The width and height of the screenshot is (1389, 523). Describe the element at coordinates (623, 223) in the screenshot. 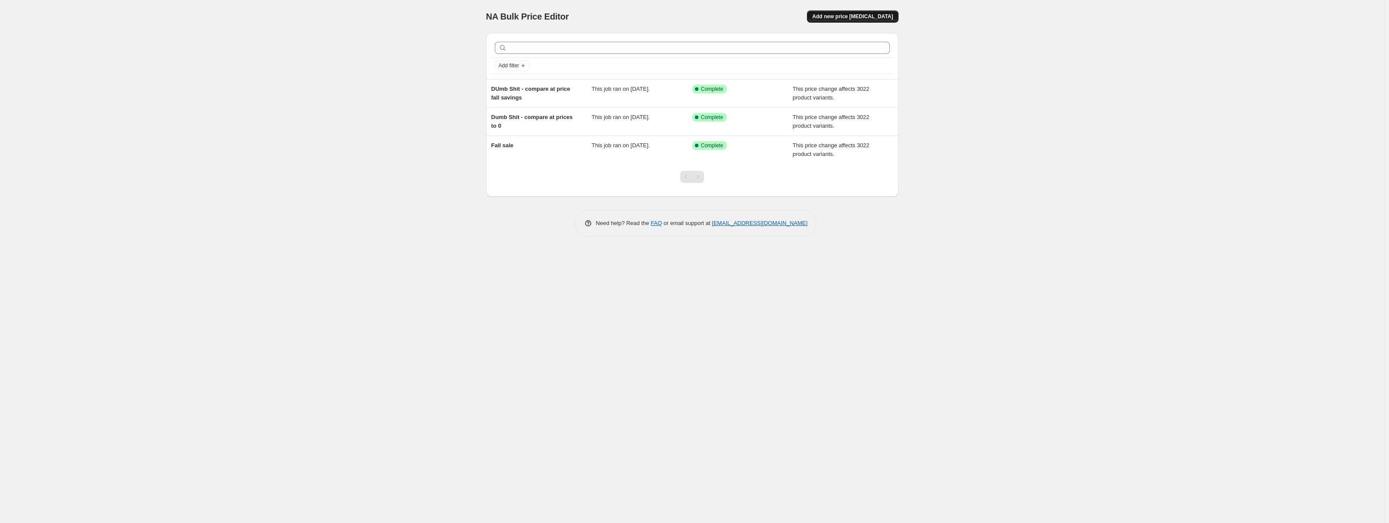

I see `span: Need help? Read the` at that location.